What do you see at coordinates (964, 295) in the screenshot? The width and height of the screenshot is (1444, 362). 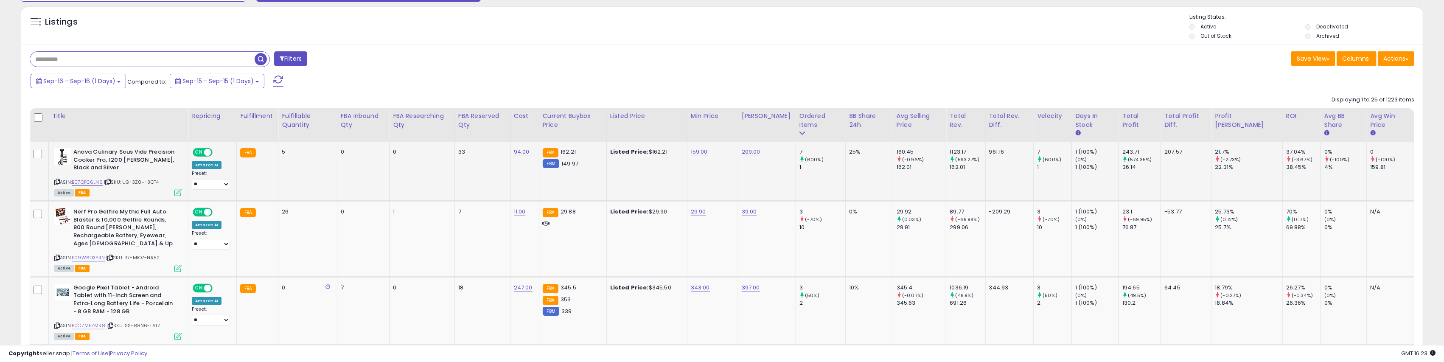 I see `small: (49.9%)` at bounding box center [964, 295].